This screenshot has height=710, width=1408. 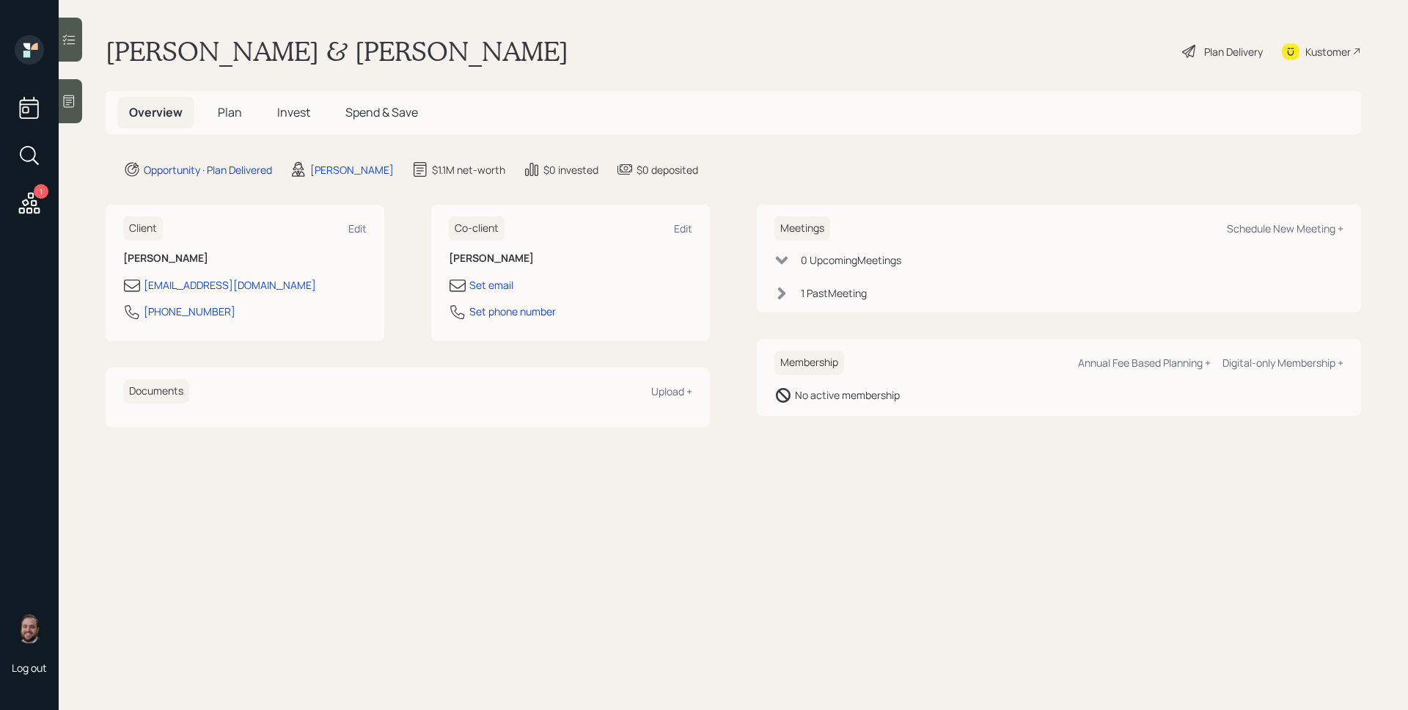 I want to click on div: Upload +, so click(x=672, y=391).